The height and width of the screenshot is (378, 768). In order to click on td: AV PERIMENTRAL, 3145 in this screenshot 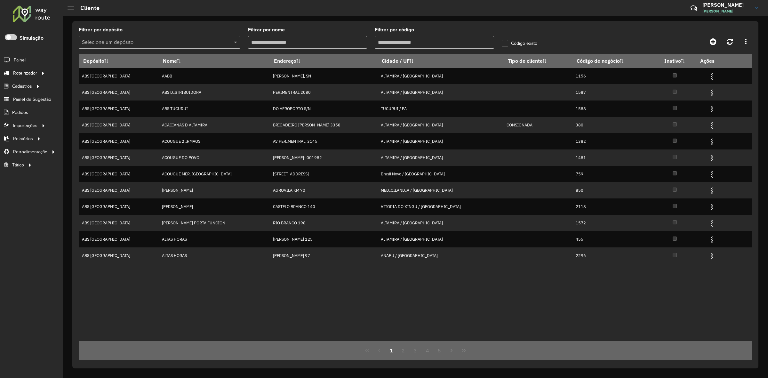, I will do `click(323, 141)`.